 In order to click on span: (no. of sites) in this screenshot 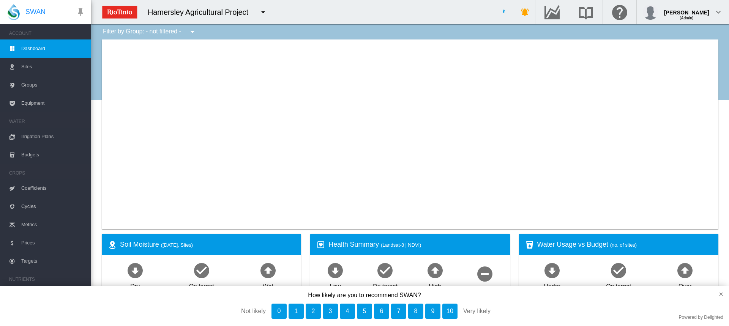, I will do `click(623, 245)`.